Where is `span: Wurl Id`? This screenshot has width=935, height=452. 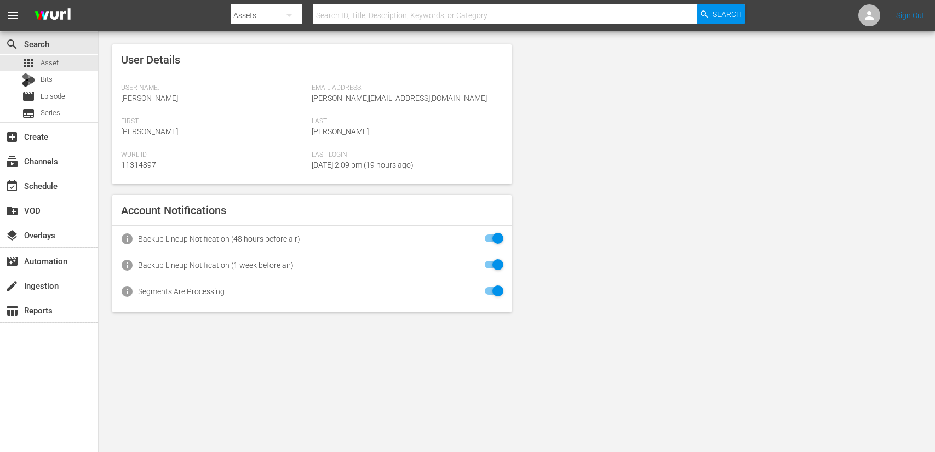
span: Wurl Id is located at coordinates (214, 155).